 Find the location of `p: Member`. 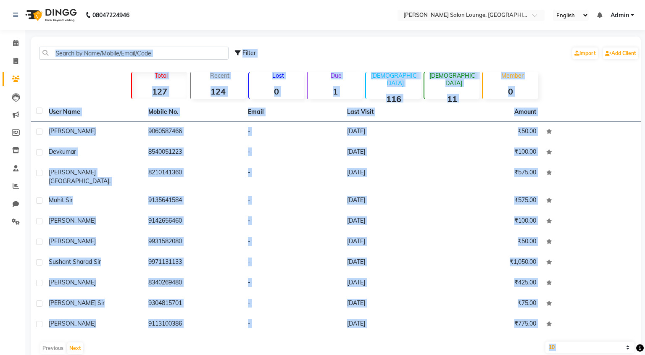

p: Member is located at coordinates (512, 76).